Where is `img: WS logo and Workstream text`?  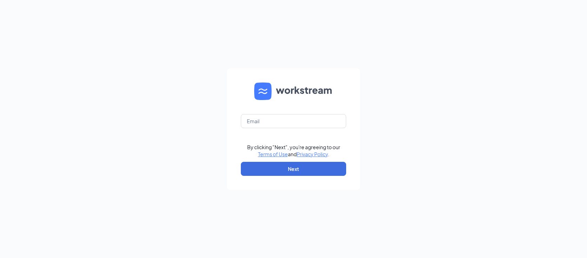 img: WS logo and Workstream text is located at coordinates (294, 91).